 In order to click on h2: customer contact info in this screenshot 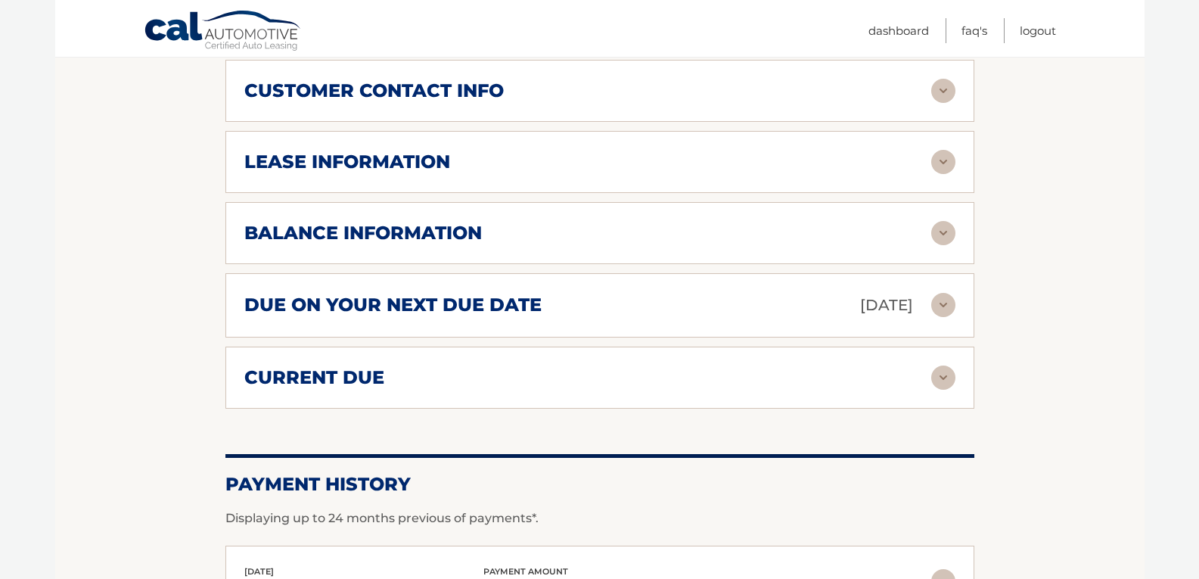, I will do `click(374, 91)`.